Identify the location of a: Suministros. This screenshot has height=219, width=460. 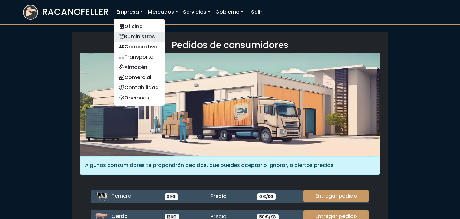
(139, 37).